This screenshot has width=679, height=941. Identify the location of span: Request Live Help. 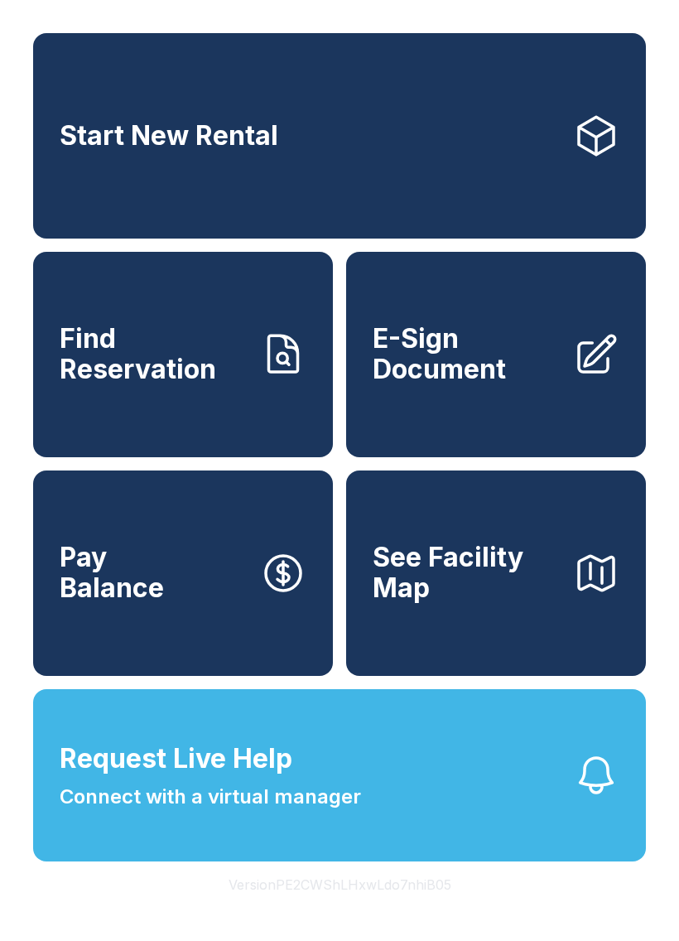
(176, 759).